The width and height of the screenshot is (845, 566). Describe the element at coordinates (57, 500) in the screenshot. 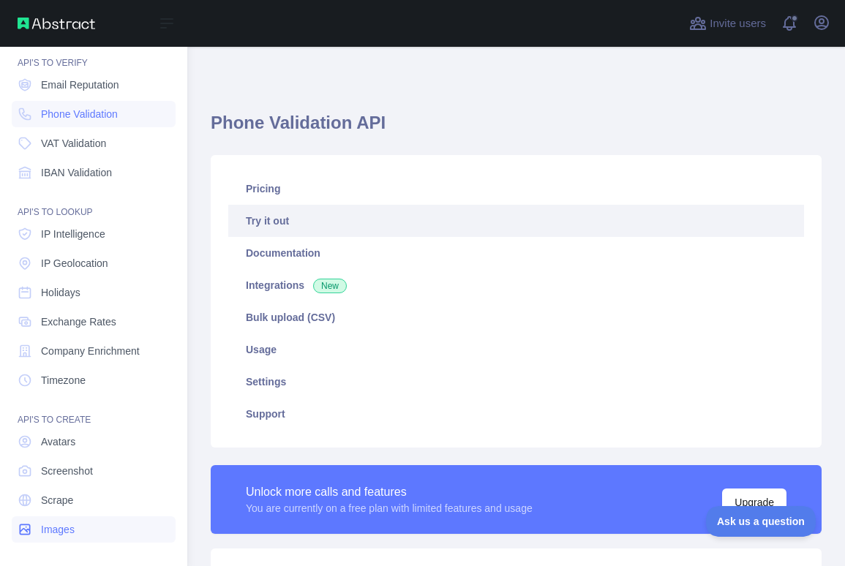

I see `span: Scrape` at that location.